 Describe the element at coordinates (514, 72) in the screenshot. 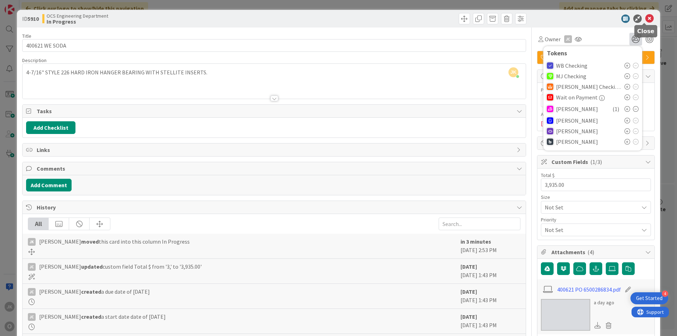

I see `span: JK` at that location.